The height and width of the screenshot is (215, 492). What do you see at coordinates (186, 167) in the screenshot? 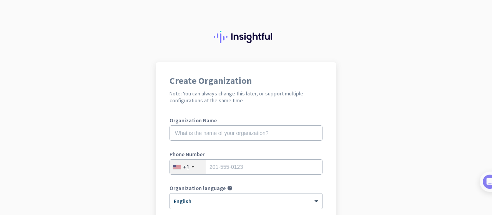
I see `div: +1` at bounding box center [186, 167].